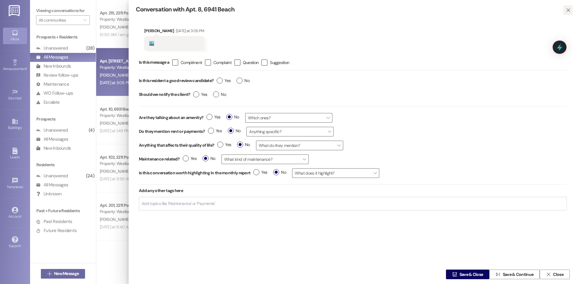 This screenshot has width=577, height=284. What do you see at coordinates (279, 62) in the screenshot?
I see `span: Suggestion` at bounding box center [279, 62].